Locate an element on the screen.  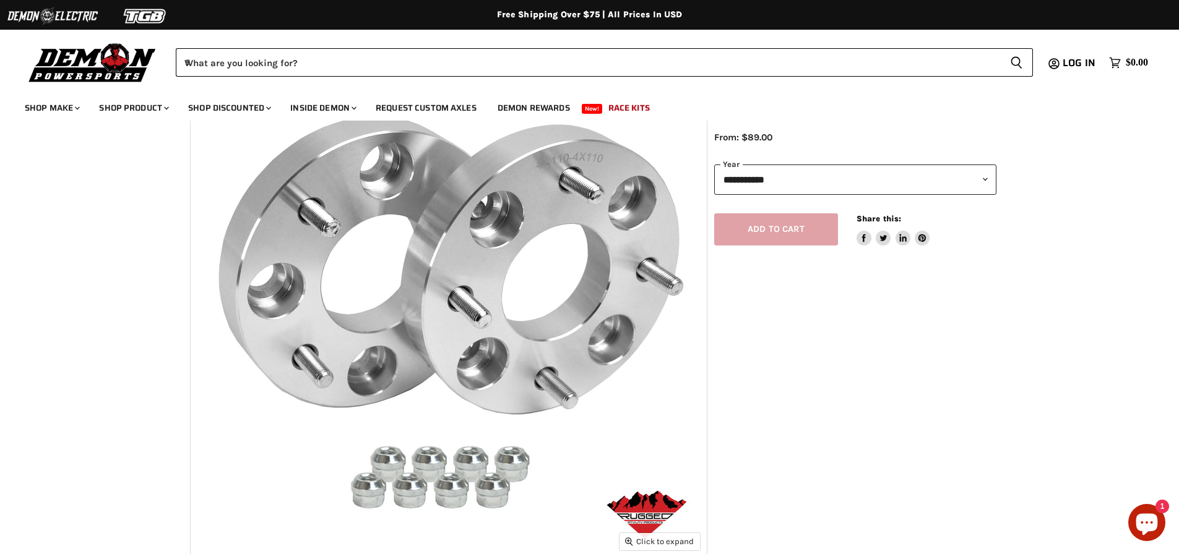
a: Shop Product is located at coordinates (133, 108).